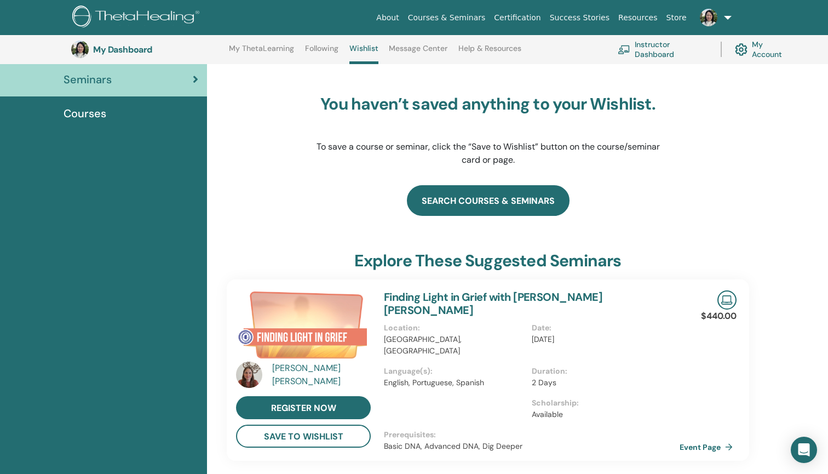  Describe the element at coordinates (532, 446) in the screenshot. I see `p: Basic DNA, Advanced DNA, Dig Deeper` at that location.